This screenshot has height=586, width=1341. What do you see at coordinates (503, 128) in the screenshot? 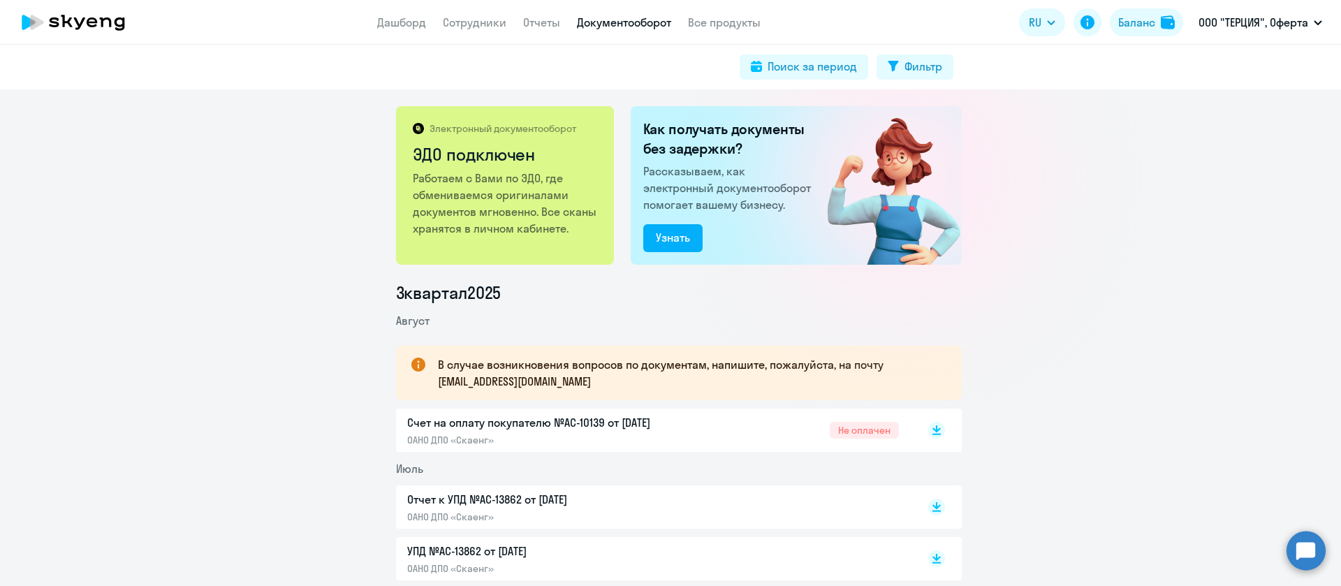
I see `p: Электронный документооборот` at bounding box center [503, 128].